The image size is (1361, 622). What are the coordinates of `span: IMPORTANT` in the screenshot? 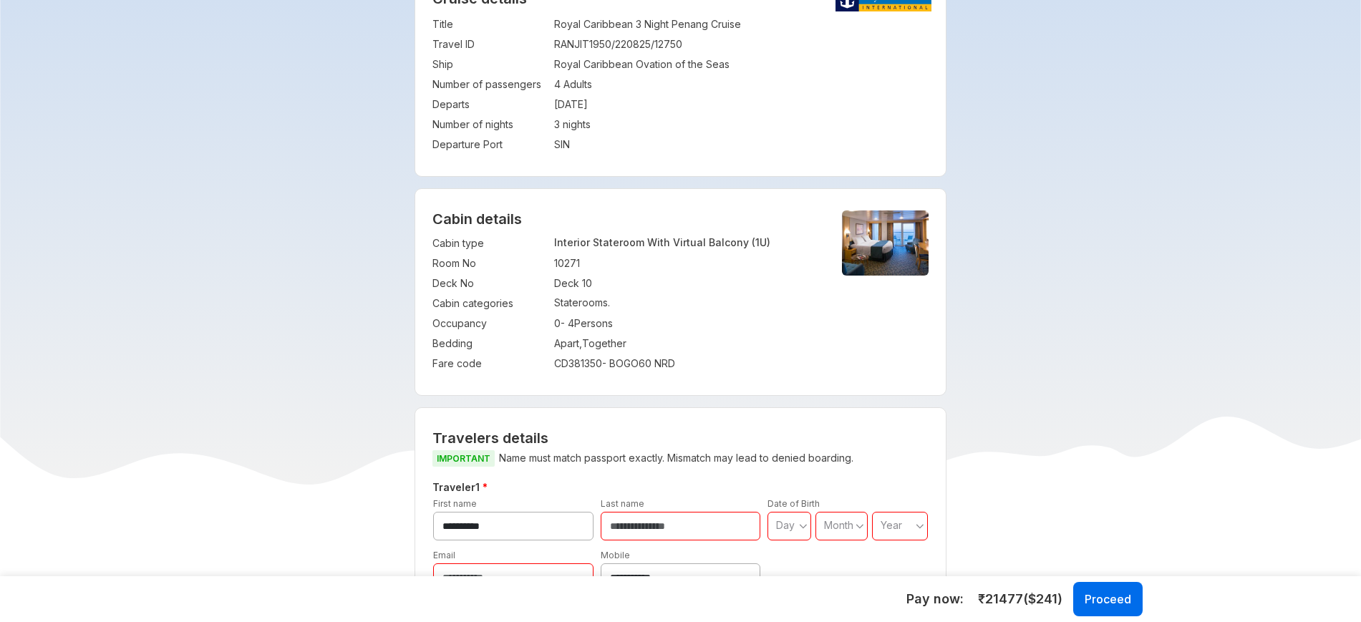 It's located at (463, 458).